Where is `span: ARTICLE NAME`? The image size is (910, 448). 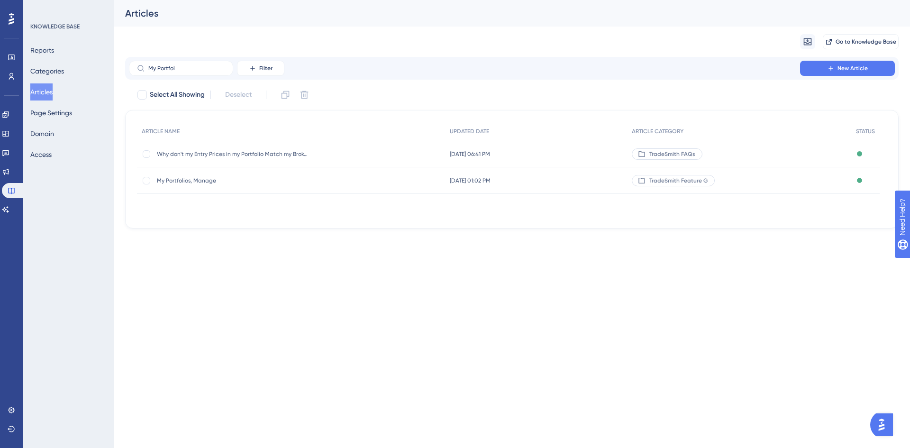
span: ARTICLE NAME is located at coordinates (161, 131).